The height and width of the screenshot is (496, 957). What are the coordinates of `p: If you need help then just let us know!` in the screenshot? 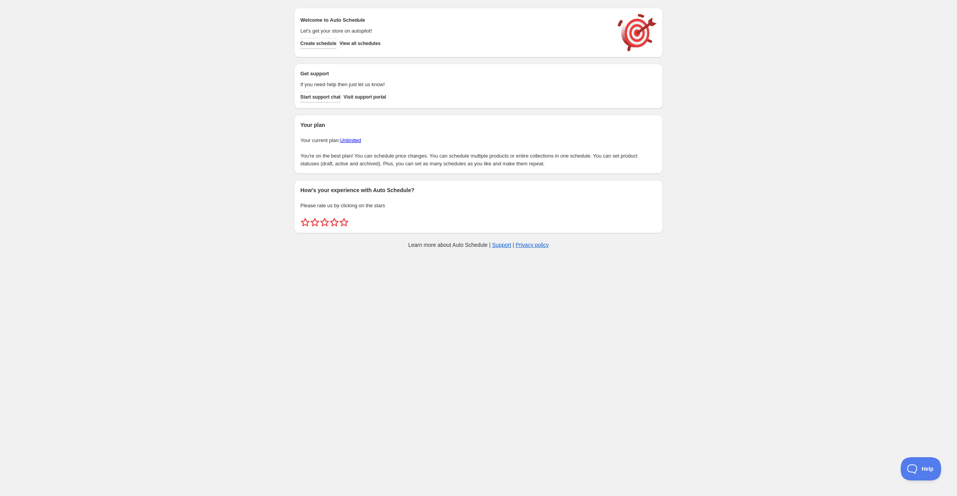 It's located at (455, 85).